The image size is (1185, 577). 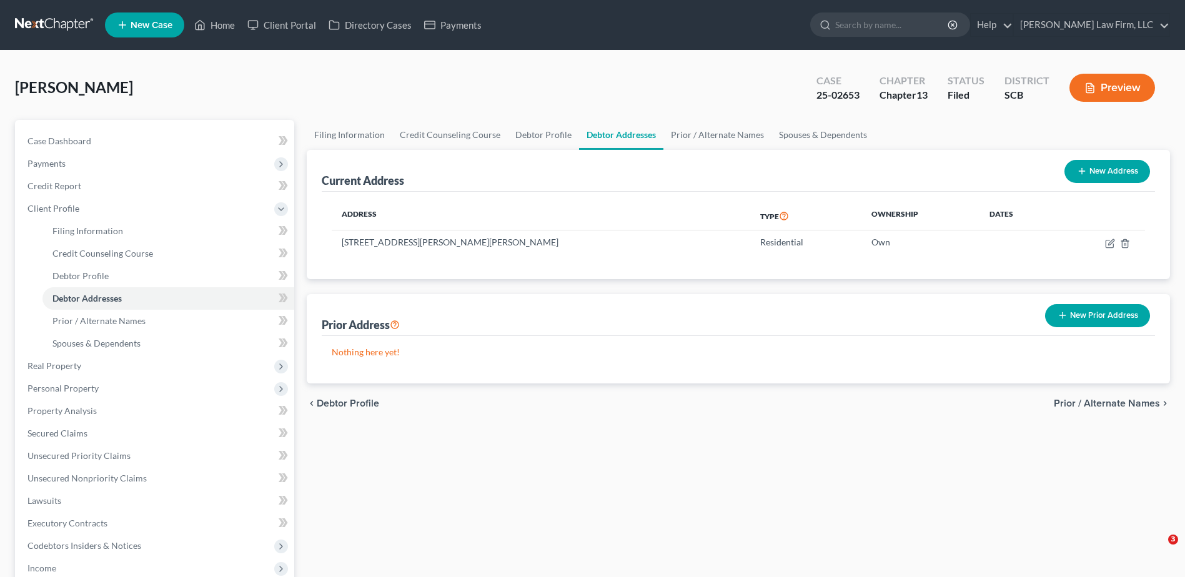 I want to click on span: Payments, so click(x=46, y=163).